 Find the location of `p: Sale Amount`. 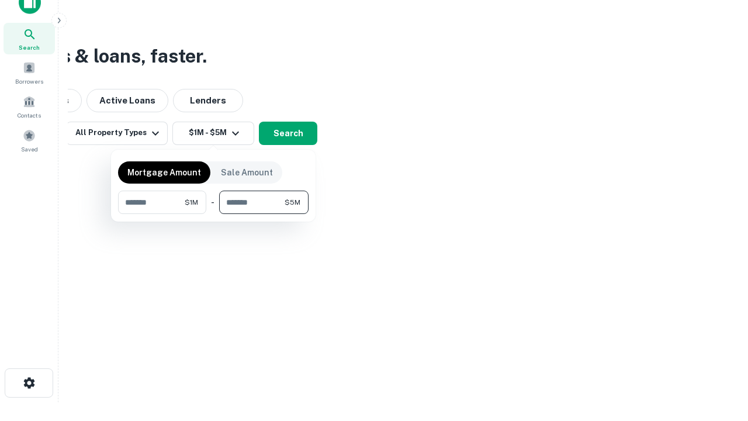

p: Sale Amount is located at coordinates (247, 172).